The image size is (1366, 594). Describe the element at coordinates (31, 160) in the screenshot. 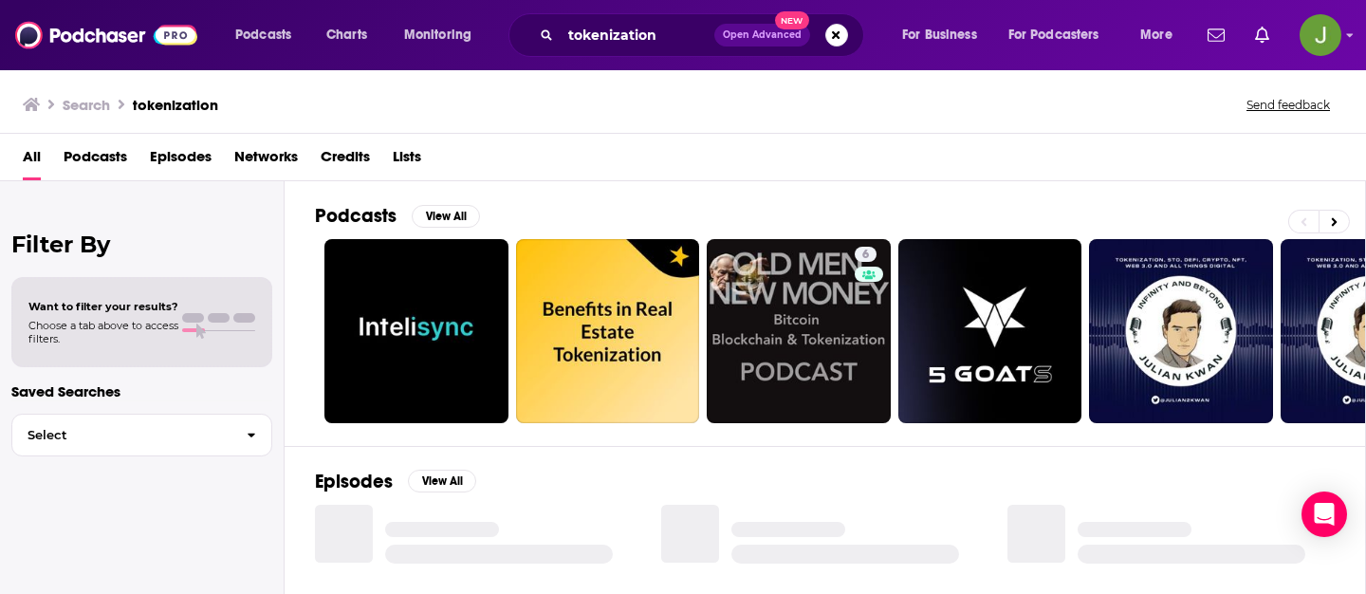

I see `a: All` at that location.